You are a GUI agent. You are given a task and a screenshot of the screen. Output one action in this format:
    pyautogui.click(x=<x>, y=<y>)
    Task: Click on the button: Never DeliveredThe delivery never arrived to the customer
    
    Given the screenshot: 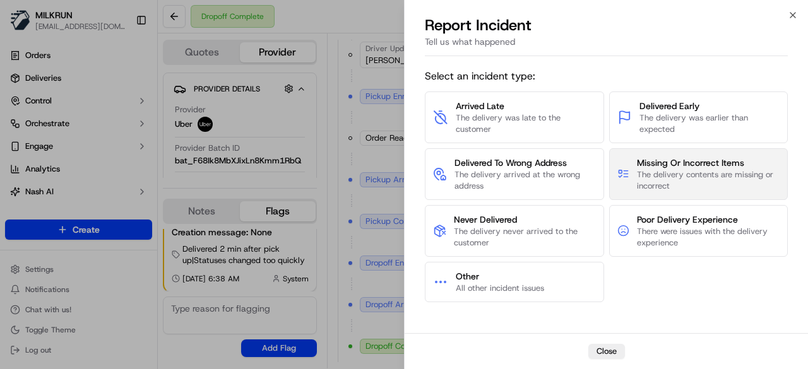 What is the action you would take?
    pyautogui.click(x=515, y=231)
    